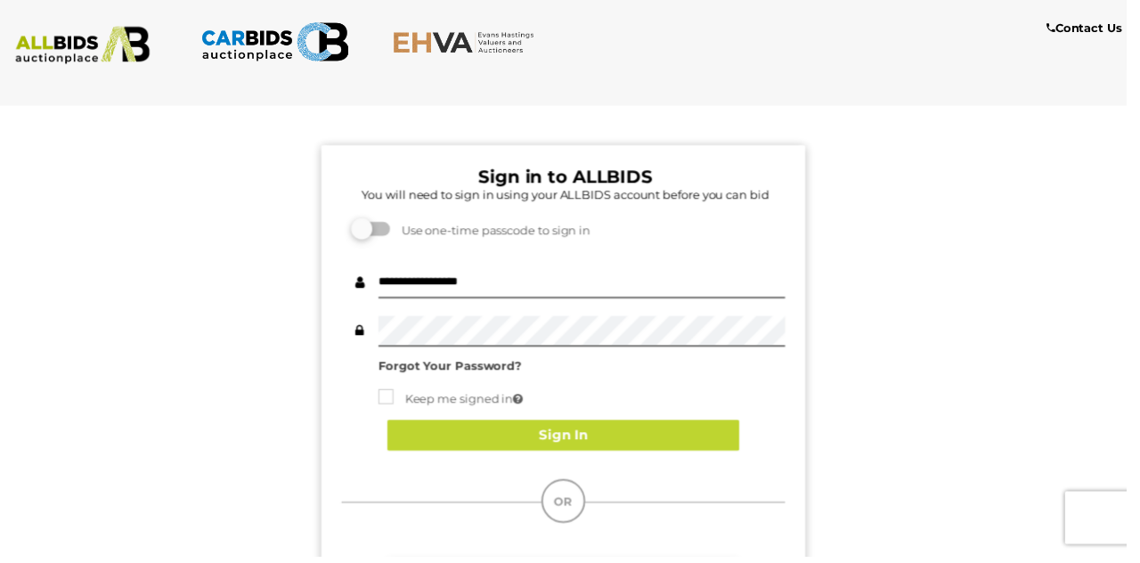 The height and width of the screenshot is (563, 1140). I want to click on h5: You will need to sign in using your ALLBIDS account before you can bid, so click(572, 197).